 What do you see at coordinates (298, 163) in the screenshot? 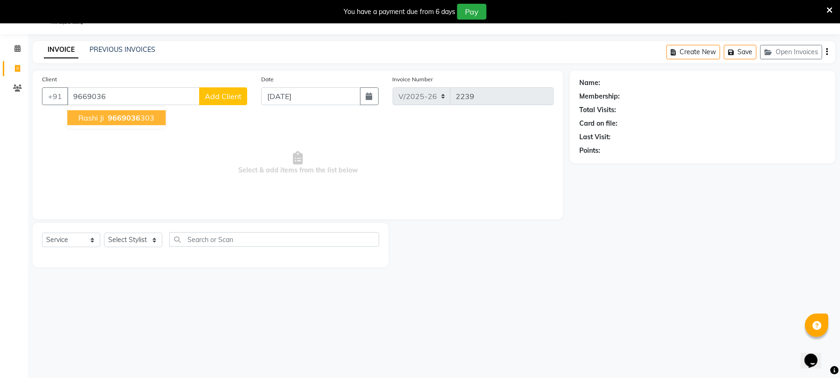
I see `span: Select & add items from the list below` at bounding box center [298, 163].